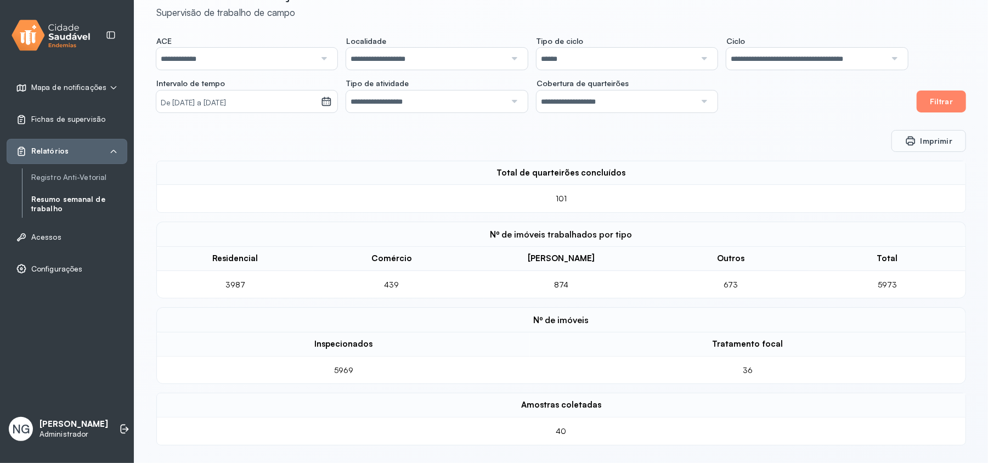 Image resolution: width=988 pixels, height=463 pixels. Describe the element at coordinates (582, 83) in the screenshot. I see `span: Cobertura de quarteirões` at that location.